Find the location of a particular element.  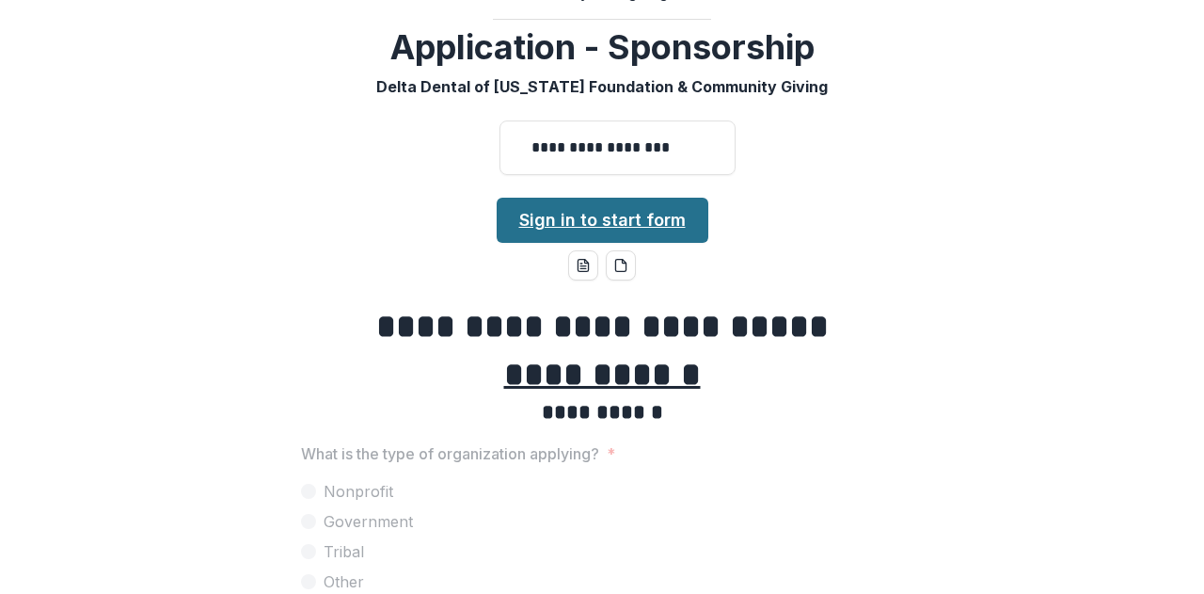

p: What is the type of organization applying? is located at coordinates (450, 453).